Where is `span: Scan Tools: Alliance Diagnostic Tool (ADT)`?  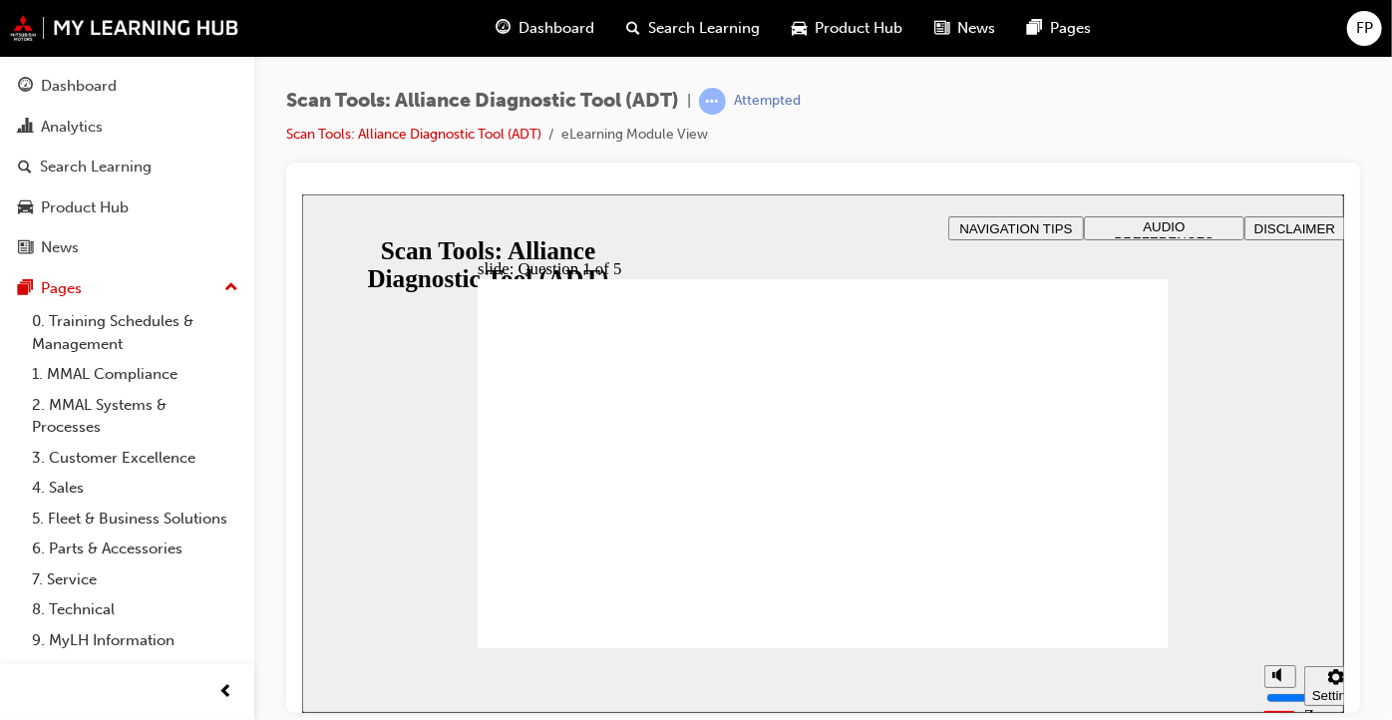 span: Scan Tools: Alliance Diagnostic Tool (ADT) is located at coordinates (483, 101).